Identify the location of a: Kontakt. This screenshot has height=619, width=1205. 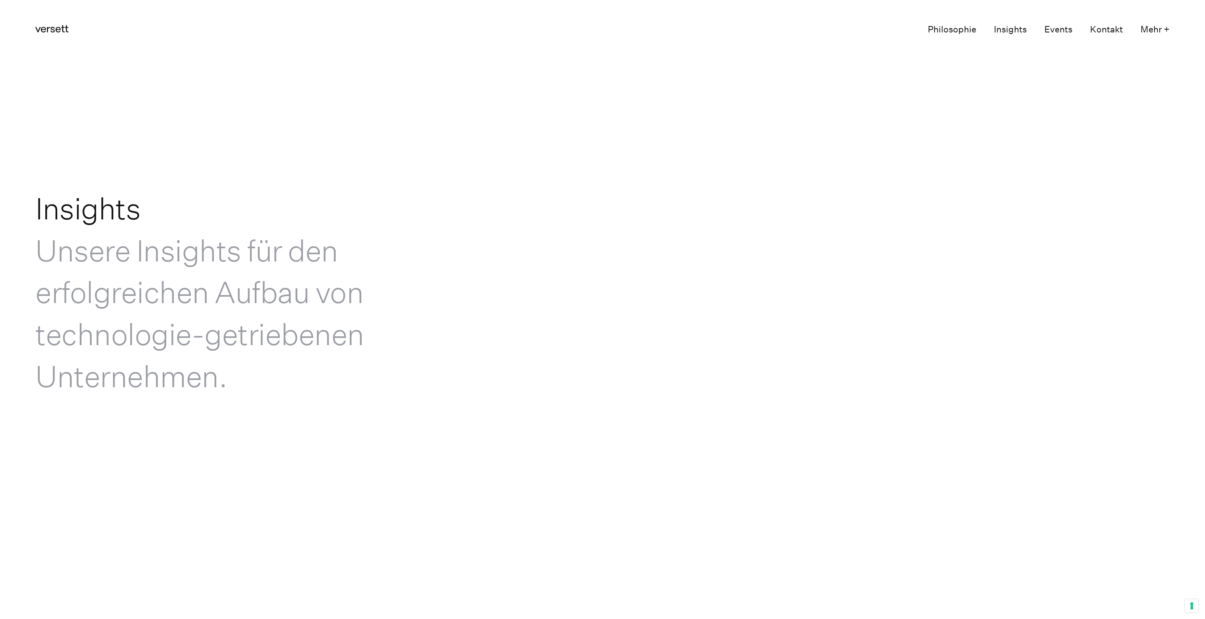
(1107, 30).